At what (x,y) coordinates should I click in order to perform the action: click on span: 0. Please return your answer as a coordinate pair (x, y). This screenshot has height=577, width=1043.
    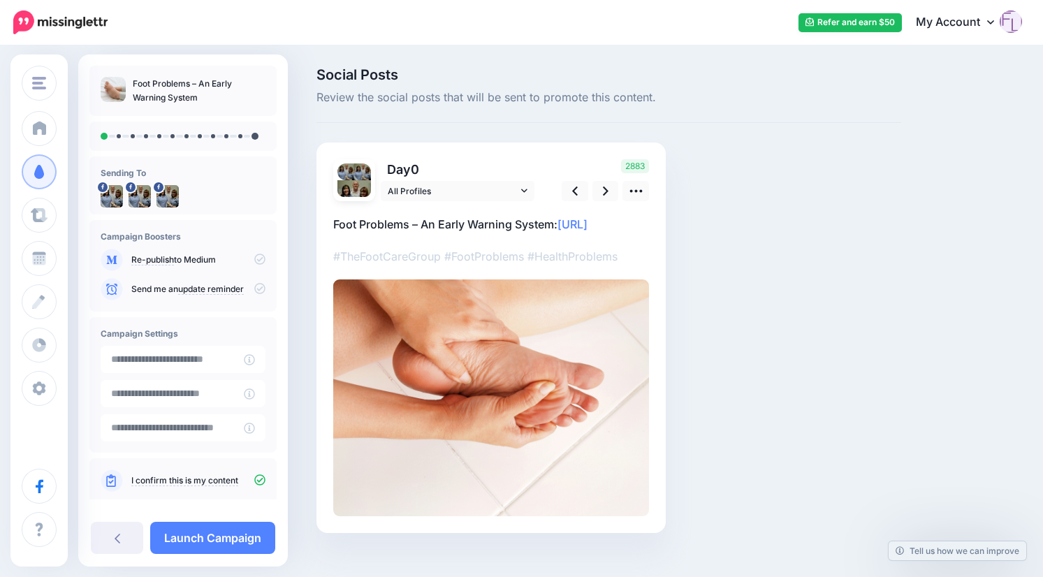
    Looking at the image, I should click on (415, 169).